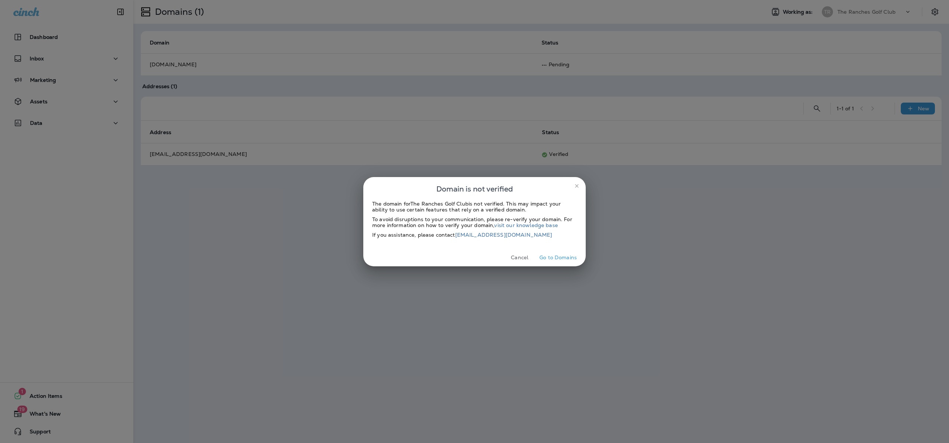 Image resolution: width=949 pixels, height=443 pixels. What do you see at coordinates (525, 225) in the screenshot?
I see `a: visit our knowledge base` at bounding box center [525, 225].